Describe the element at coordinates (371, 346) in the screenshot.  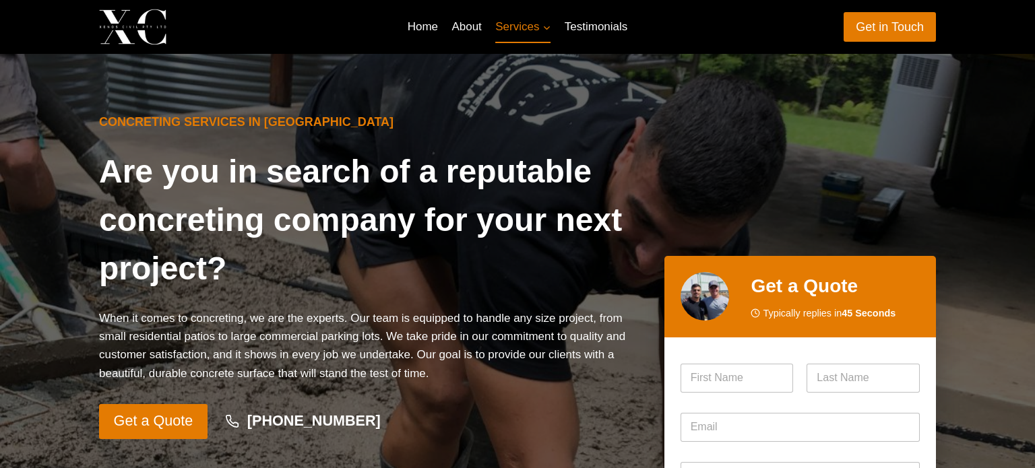
I see `p: When it comes to concreting, we are the experts. Our team is equipped to handle any size project,...` at that location.